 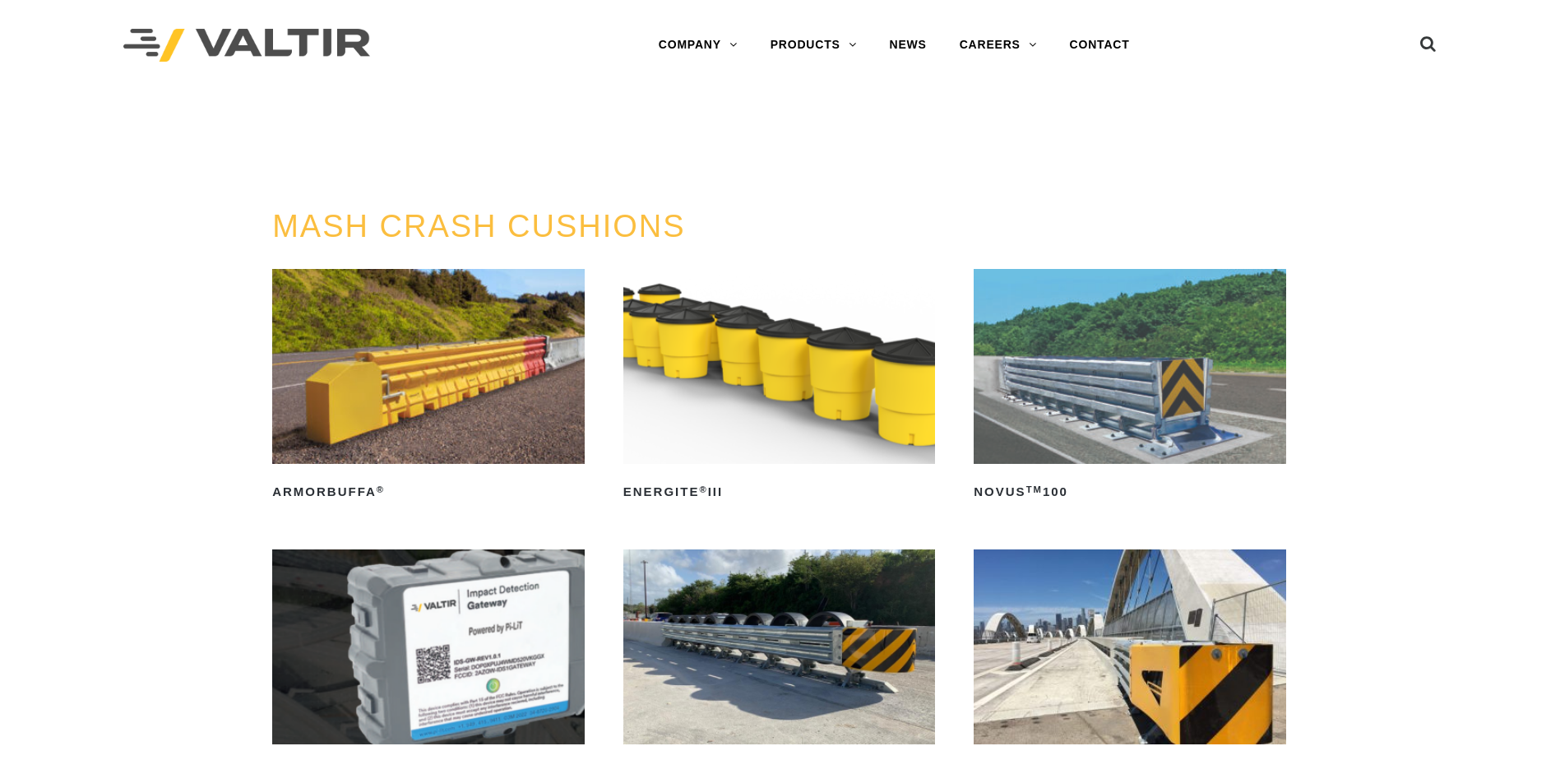 I want to click on a: CONTACT, so click(x=1099, y=45).